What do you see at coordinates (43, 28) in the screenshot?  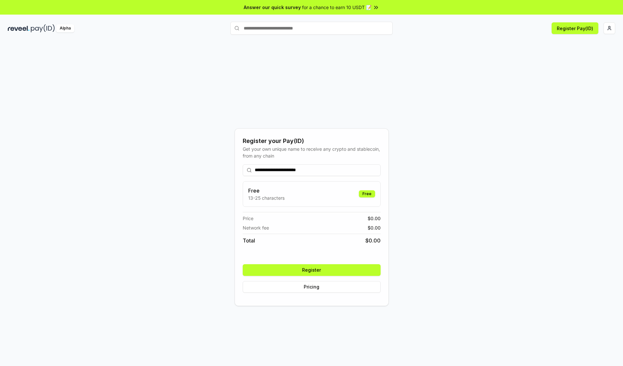 I see `img: pay_id` at bounding box center [43, 28].